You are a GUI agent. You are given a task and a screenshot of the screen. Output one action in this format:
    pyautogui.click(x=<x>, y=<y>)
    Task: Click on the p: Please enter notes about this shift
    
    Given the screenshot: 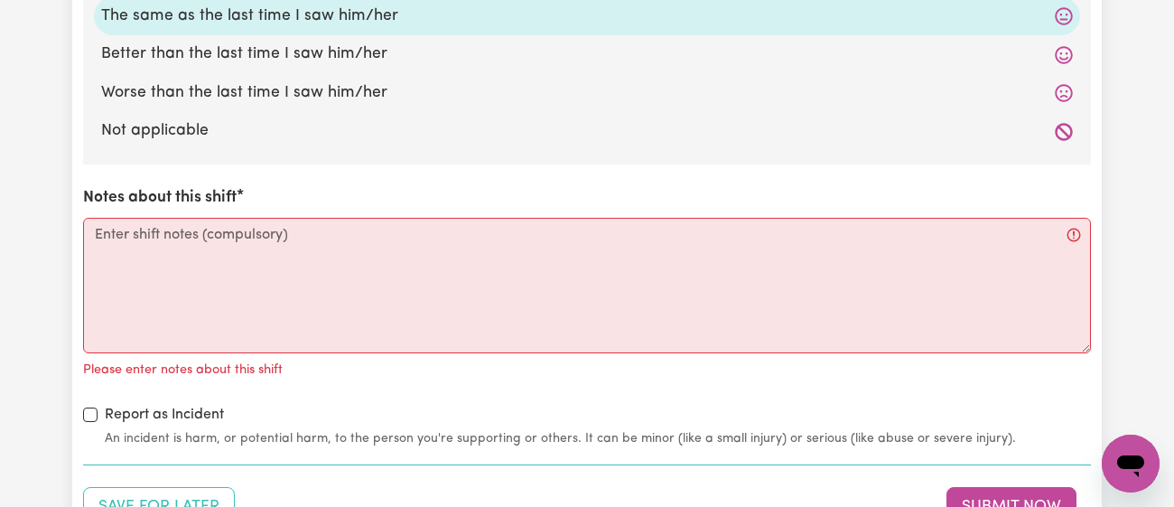 What is the action you would take?
    pyautogui.click(x=182, y=370)
    